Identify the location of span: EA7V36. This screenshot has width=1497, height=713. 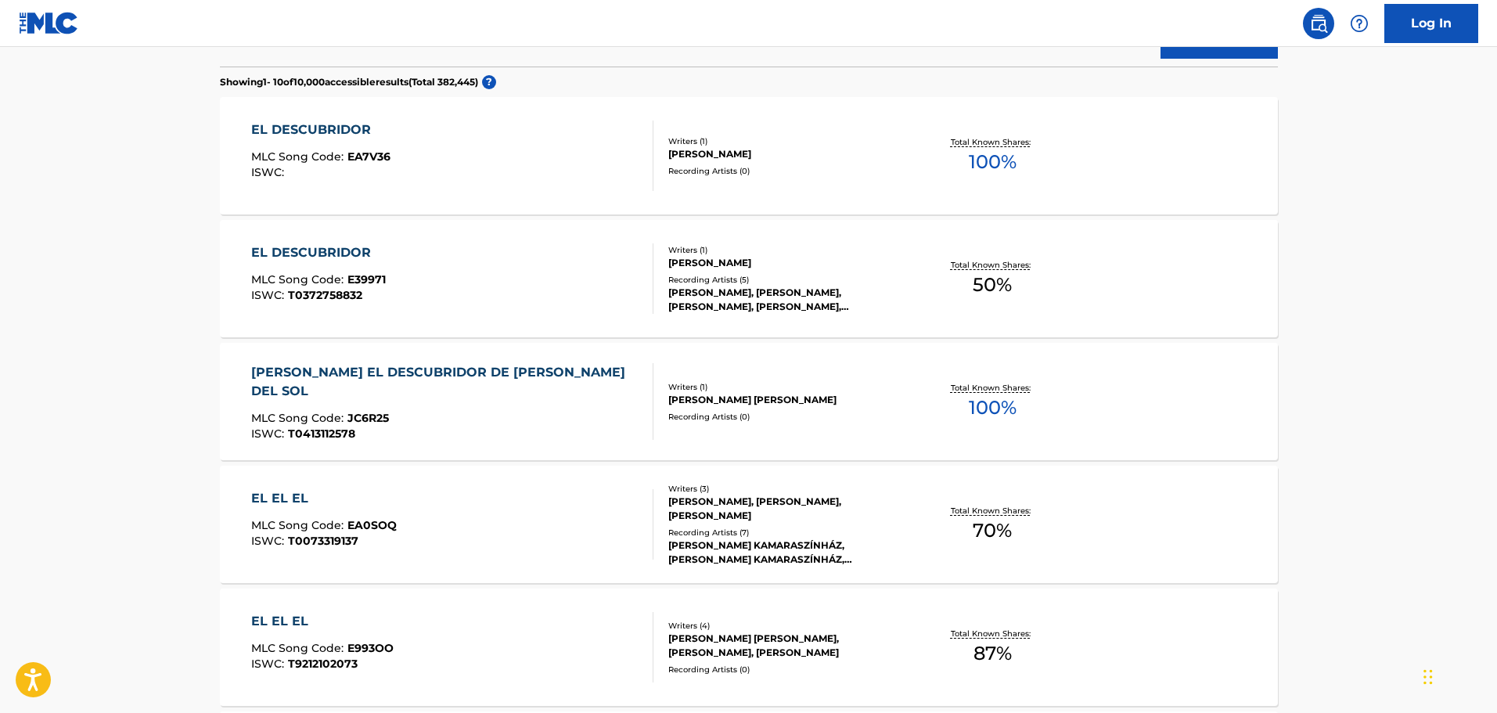
(369, 156).